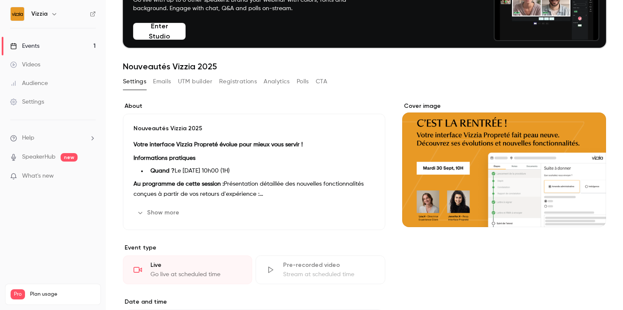  I want to click on span: Pro, so click(18, 295).